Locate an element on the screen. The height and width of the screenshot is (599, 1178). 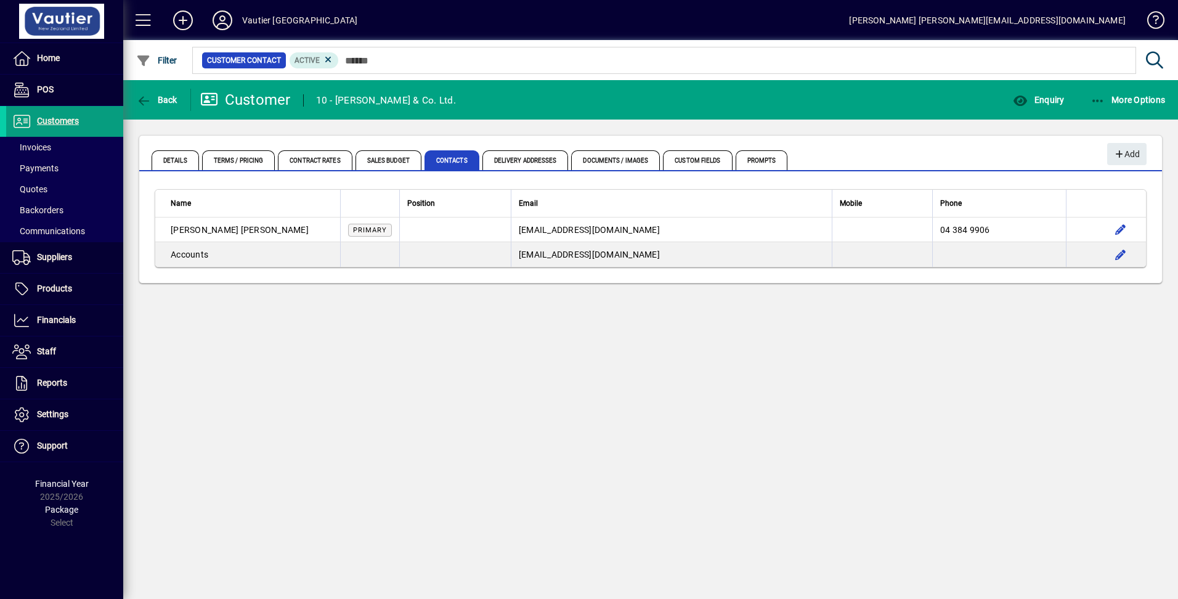
button: Filter is located at coordinates (156, 60).